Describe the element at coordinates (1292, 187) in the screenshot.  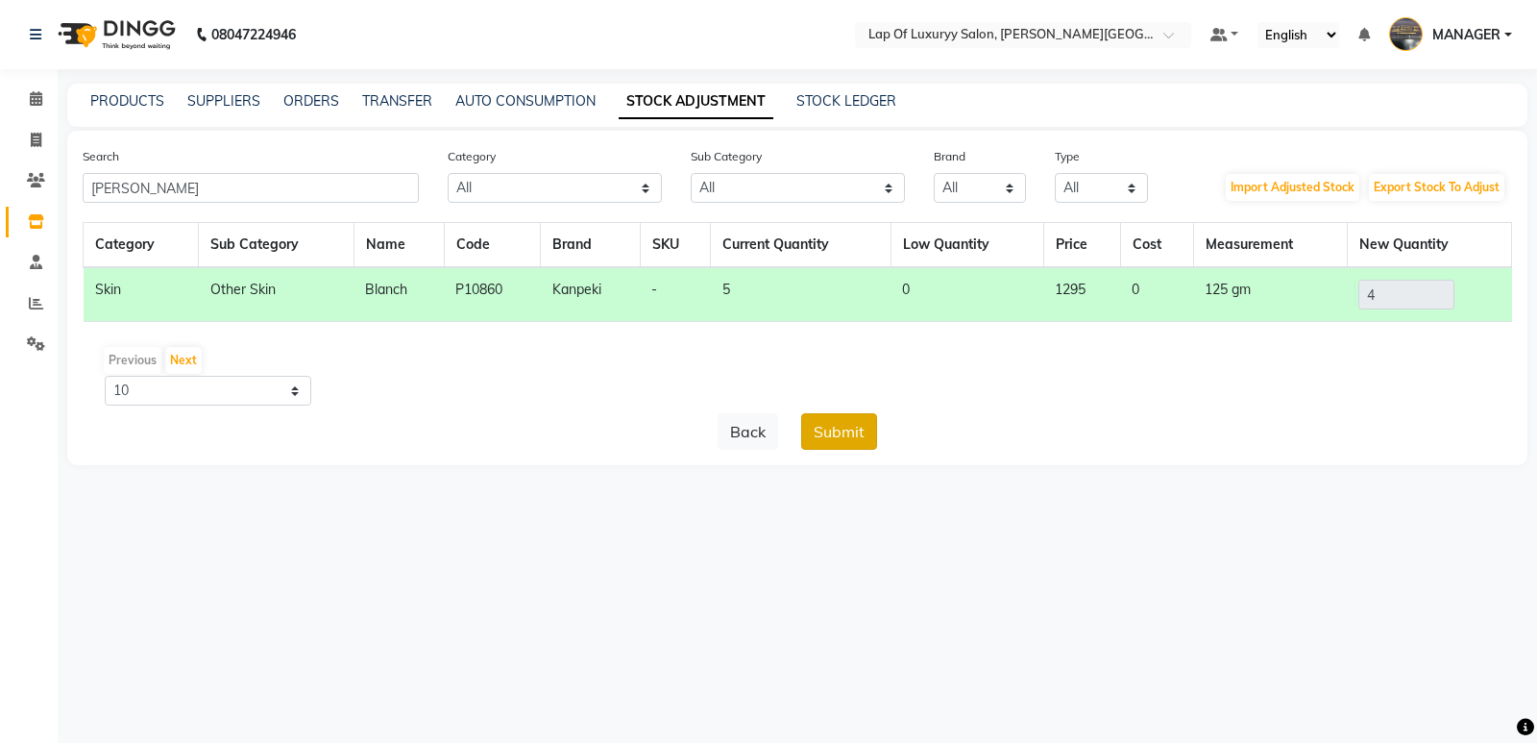
I see `button: Import Adjusted Stock` at that location.